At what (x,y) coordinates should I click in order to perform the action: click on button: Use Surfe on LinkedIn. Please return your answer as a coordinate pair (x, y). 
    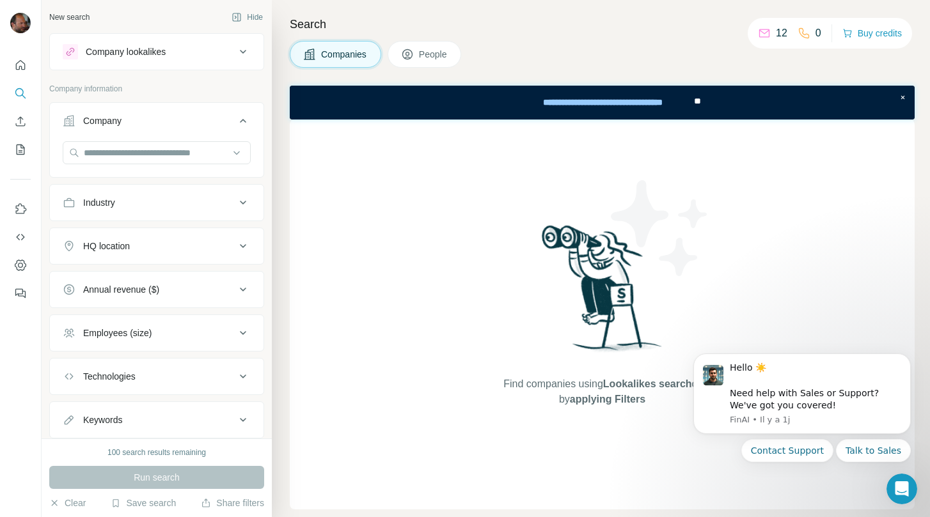
    Looking at the image, I should click on (20, 209).